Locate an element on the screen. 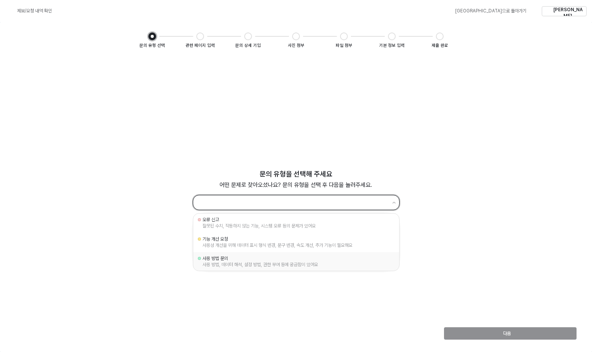 This screenshot has width=592, height=352. li: 사진 첨부 is located at coordinates (279, 40).